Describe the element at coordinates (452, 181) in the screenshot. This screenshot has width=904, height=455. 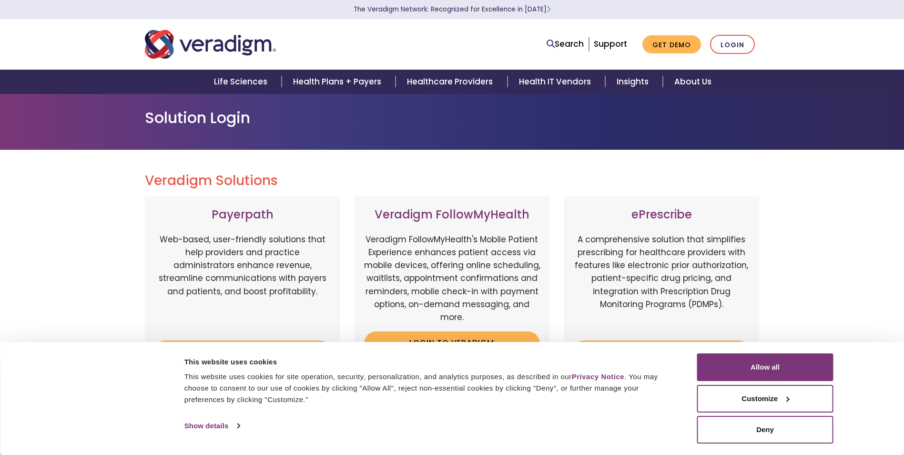
I see `h2: Veradigm Solutions` at that location.